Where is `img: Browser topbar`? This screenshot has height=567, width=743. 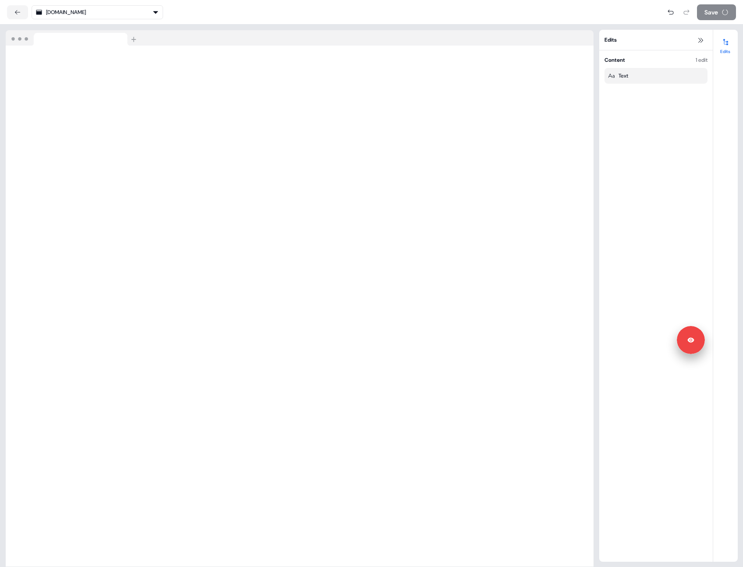 img: Browser topbar is located at coordinates (73, 38).